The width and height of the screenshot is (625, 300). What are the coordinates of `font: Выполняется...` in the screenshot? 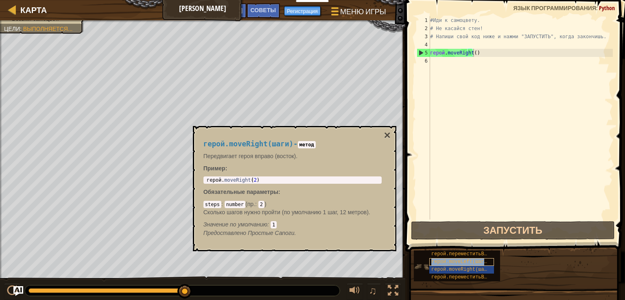 It's located at (48, 29).